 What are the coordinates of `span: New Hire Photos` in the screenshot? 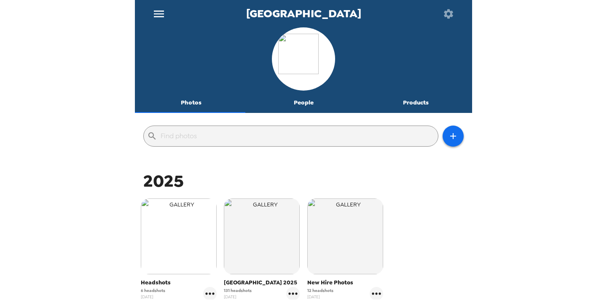 It's located at (345, 283).